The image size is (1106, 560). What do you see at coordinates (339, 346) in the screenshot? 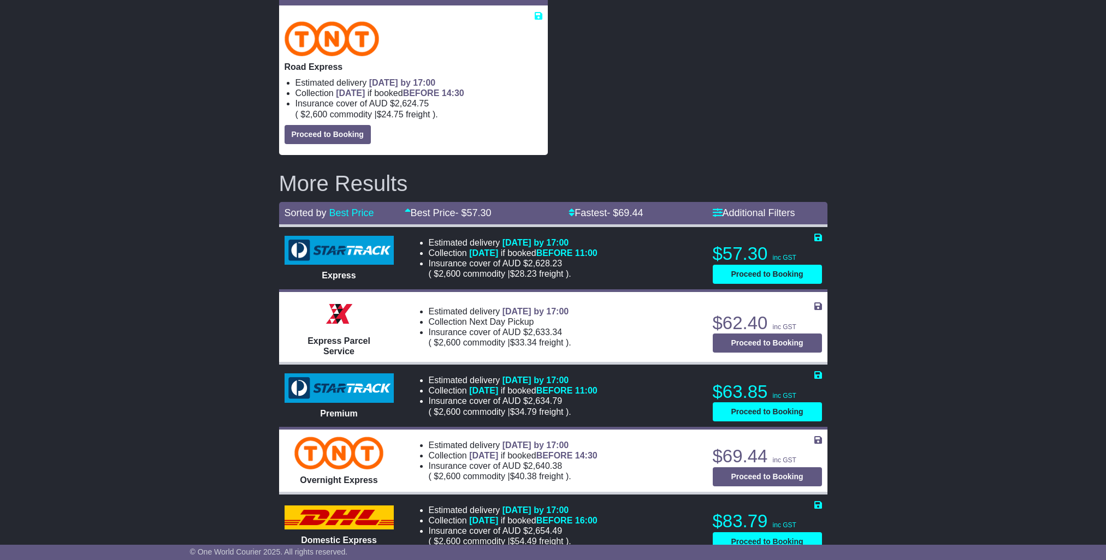
I see `span: Express Parcel Service` at bounding box center [339, 346].